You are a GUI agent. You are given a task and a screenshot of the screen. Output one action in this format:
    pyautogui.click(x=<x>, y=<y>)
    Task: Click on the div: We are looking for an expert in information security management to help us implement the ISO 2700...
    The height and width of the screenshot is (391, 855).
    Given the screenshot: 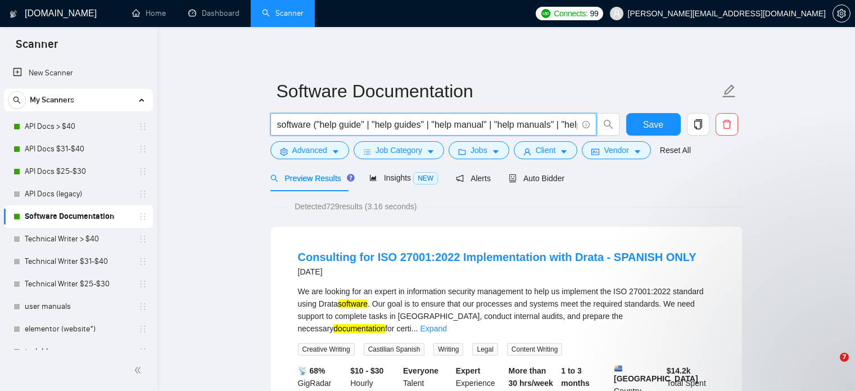 What is the action you would take?
    pyautogui.click(x=507, y=310)
    